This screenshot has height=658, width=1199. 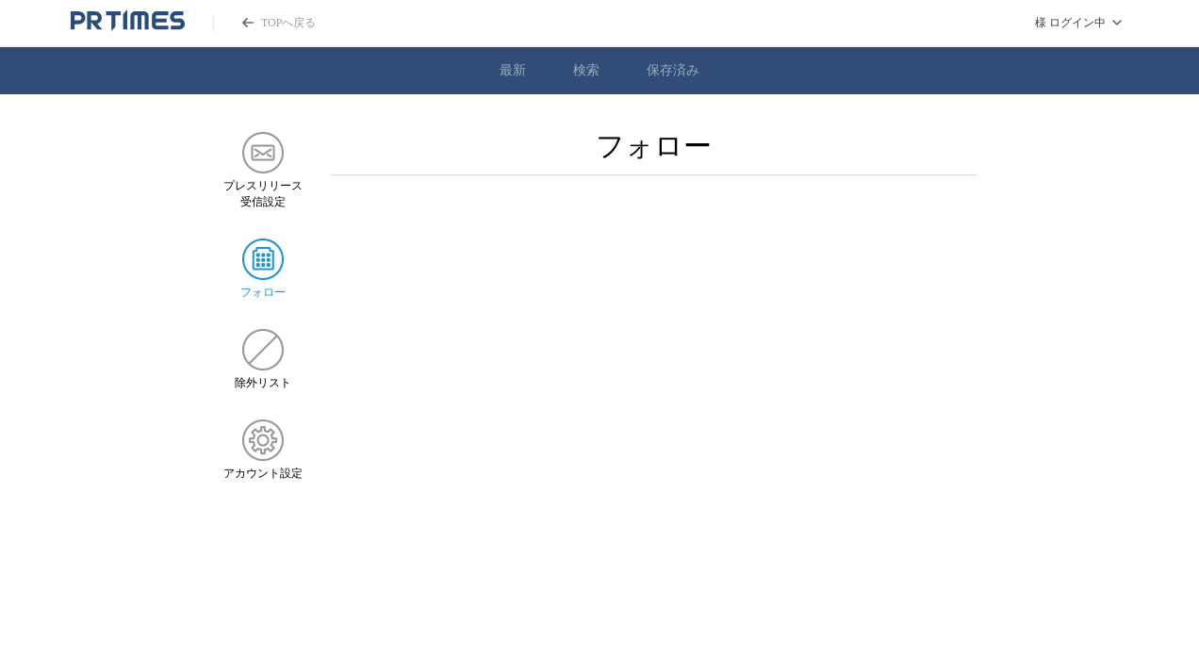 What do you see at coordinates (263, 383) in the screenshot?
I see `span: 除外リスト` at bounding box center [263, 383].